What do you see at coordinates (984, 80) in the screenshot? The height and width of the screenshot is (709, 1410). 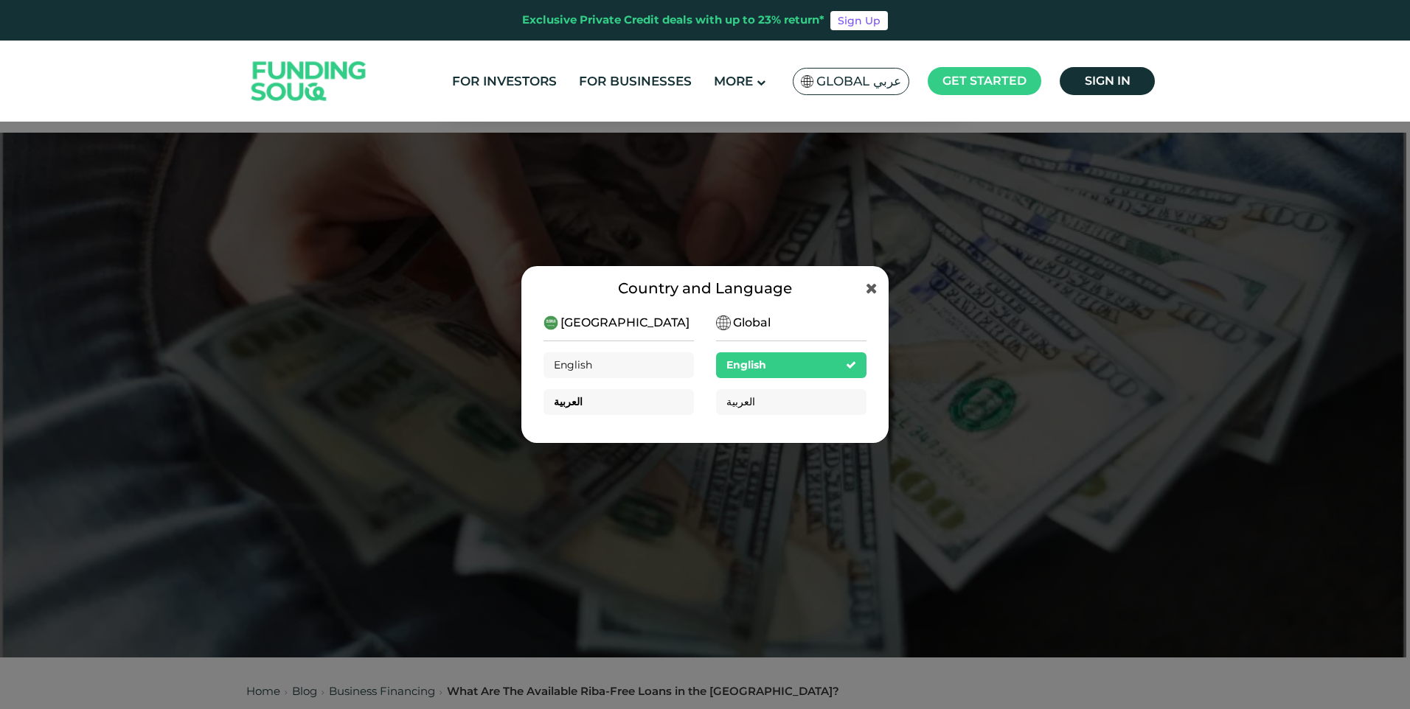 I see `span: Get started` at bounding box center [984, 80].